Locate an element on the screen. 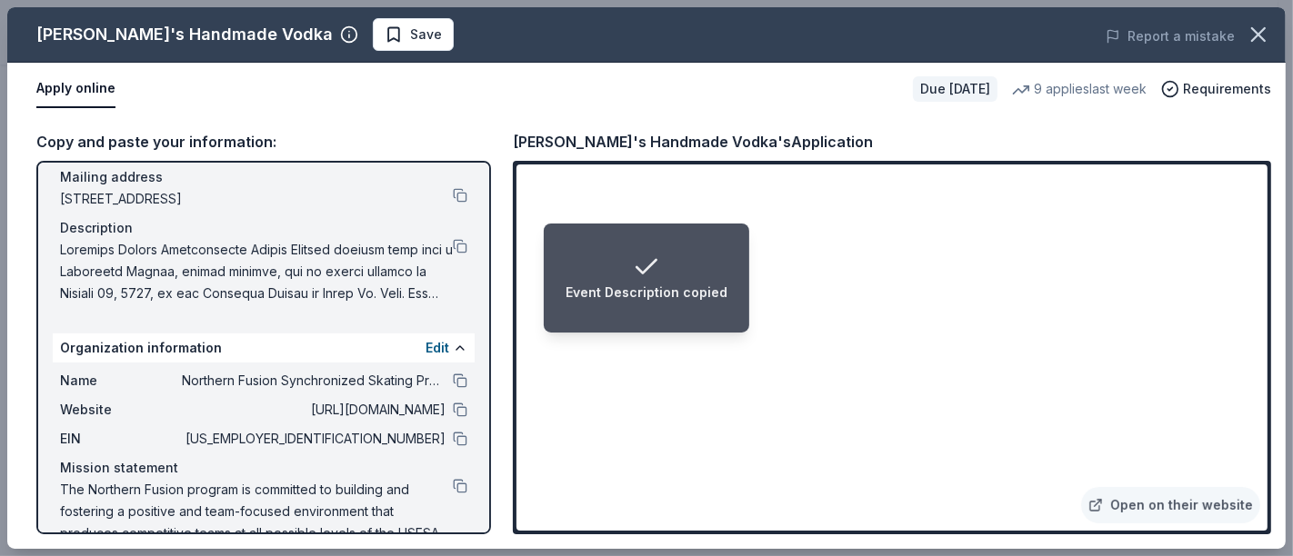  span: Save is located at coordinates (426, 35).